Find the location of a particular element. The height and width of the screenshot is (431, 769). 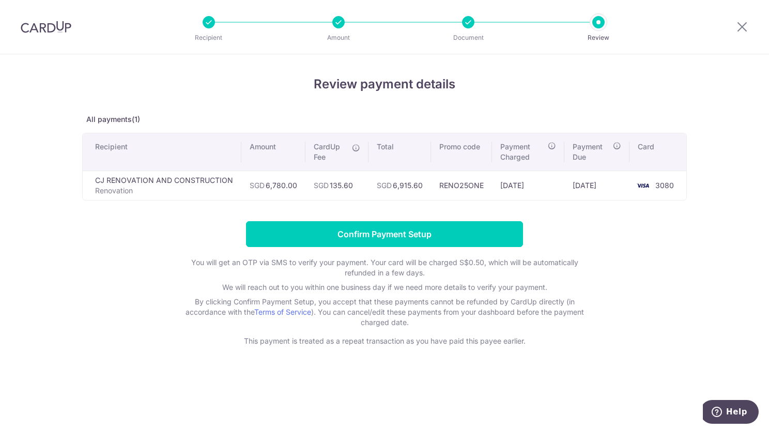

p: Review is located at coordinates (598, 38).